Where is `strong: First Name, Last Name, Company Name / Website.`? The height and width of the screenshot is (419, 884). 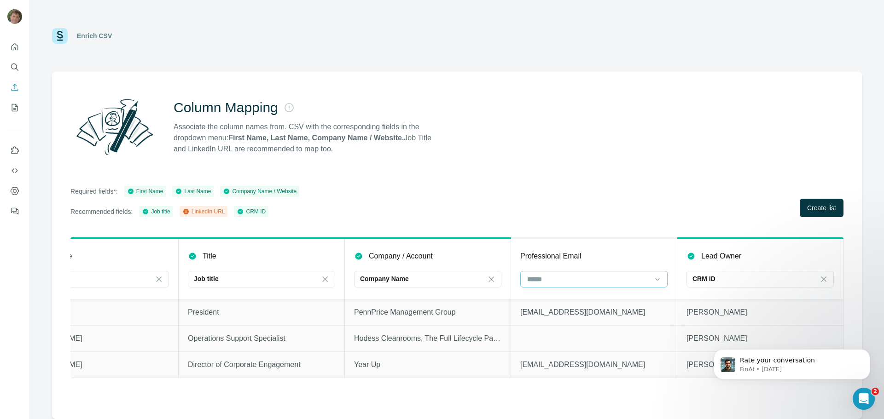 strong: First Name, Last Name, Company Name / Website. is located at coordinates (316, 138).